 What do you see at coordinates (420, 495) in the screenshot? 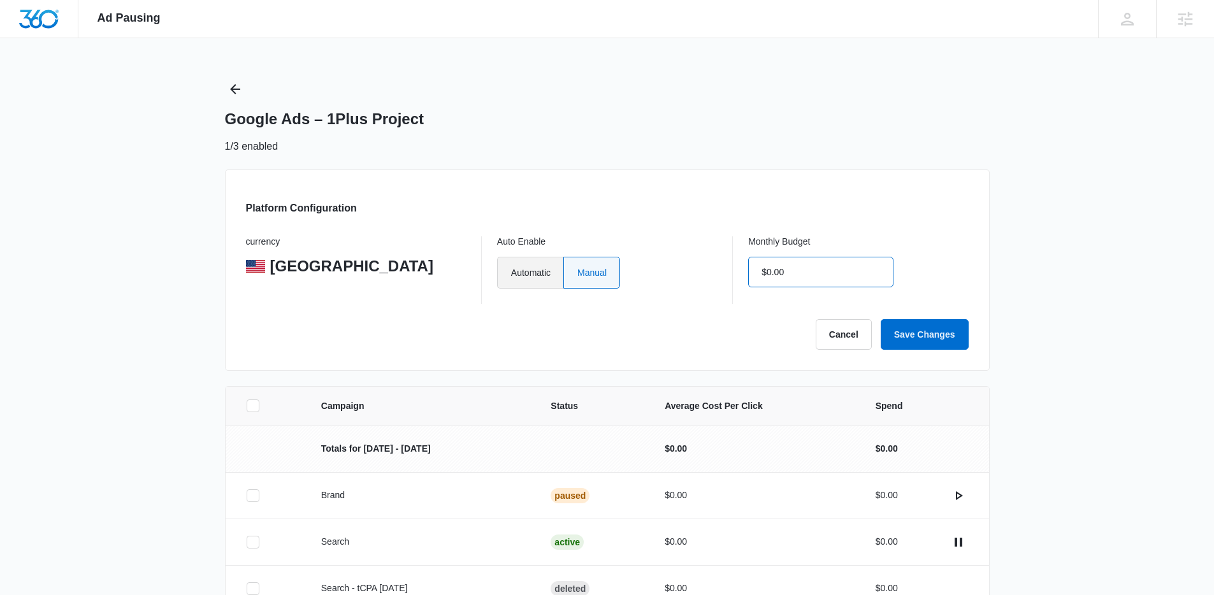
I see `p: Brand` at bounding box center [420, 495].